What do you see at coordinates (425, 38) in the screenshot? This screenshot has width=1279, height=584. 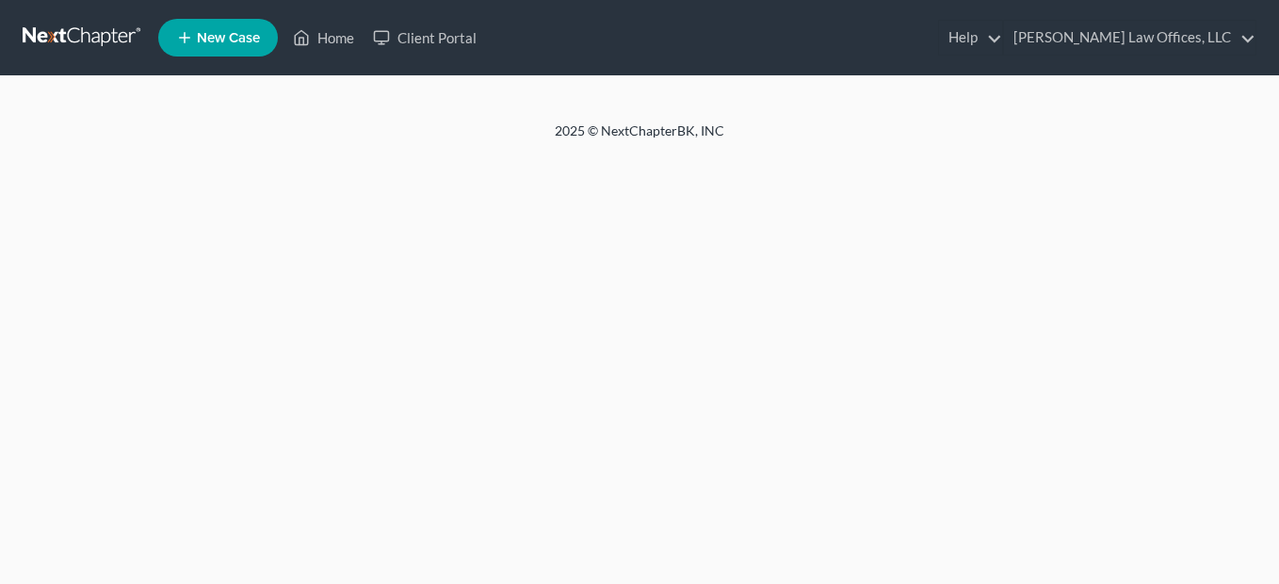 I see `a: Client Portal` at bounding box center [425, 38].